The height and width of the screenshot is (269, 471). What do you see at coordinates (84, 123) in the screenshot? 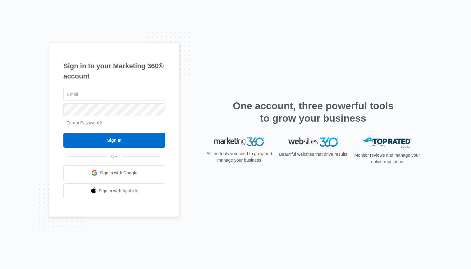
I see `a: Forgot Password?` at bounding box center [84, 123].